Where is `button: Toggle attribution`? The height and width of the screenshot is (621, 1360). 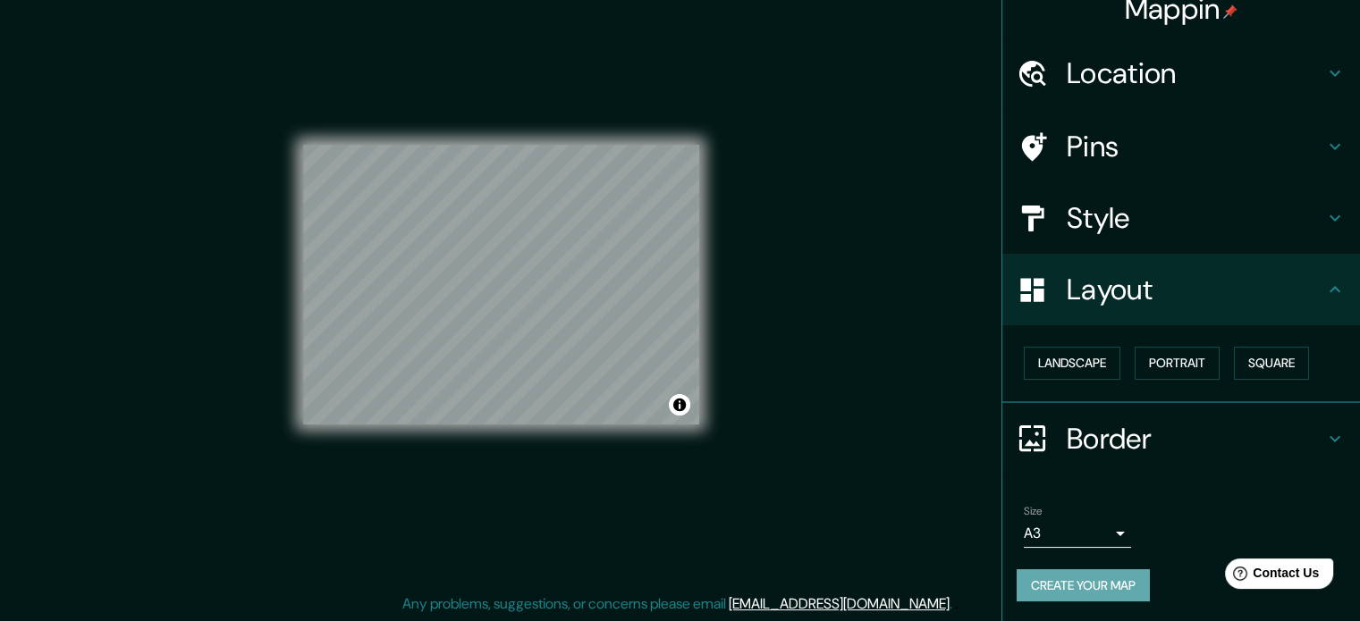 button: Toggle attribution is located at coordinates (680, 405).